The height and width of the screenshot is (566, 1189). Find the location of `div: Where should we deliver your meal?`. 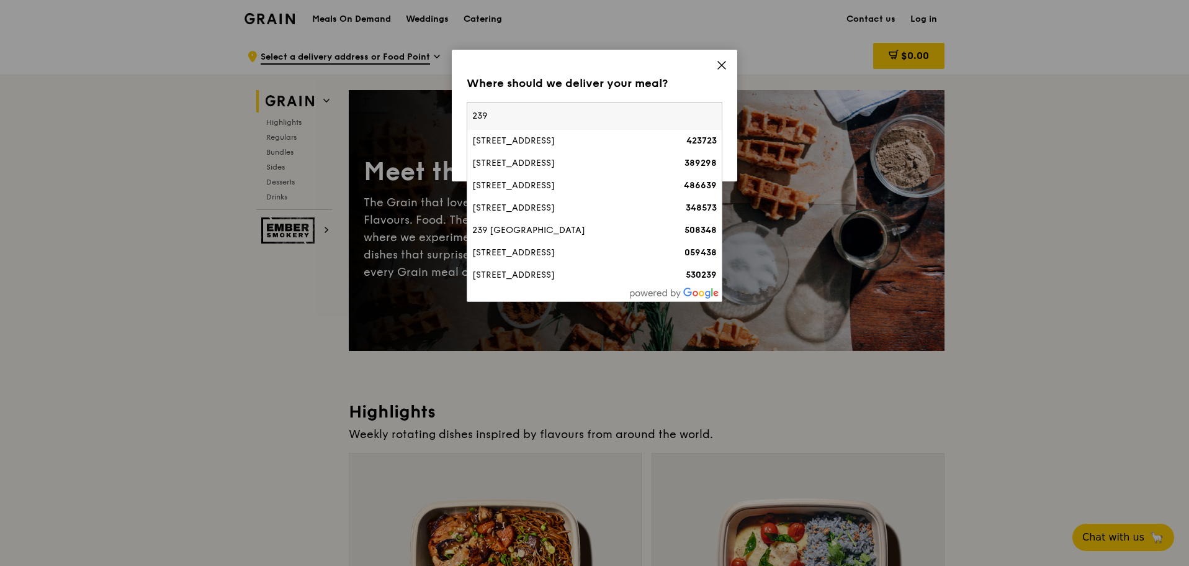

div: Where should we deliver your meal? is located at coordinates (595, 83).